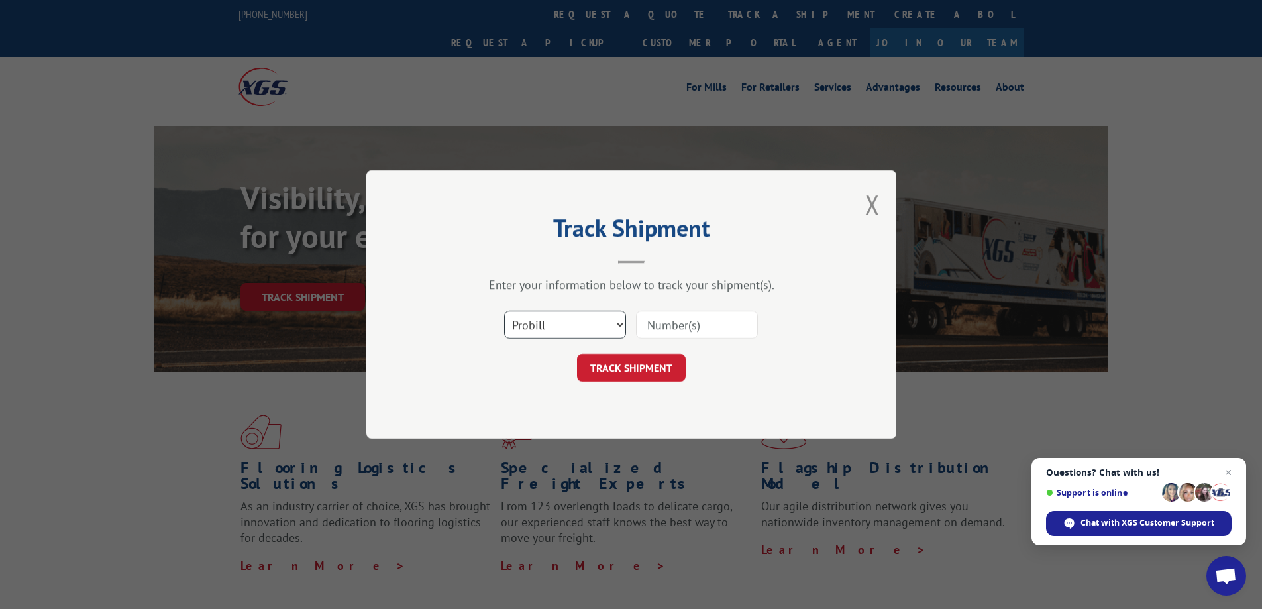  Describe the element at coordinates (1147, 523) in the screenshot. I see `span: Chat with XGS Customer Support` at that location.